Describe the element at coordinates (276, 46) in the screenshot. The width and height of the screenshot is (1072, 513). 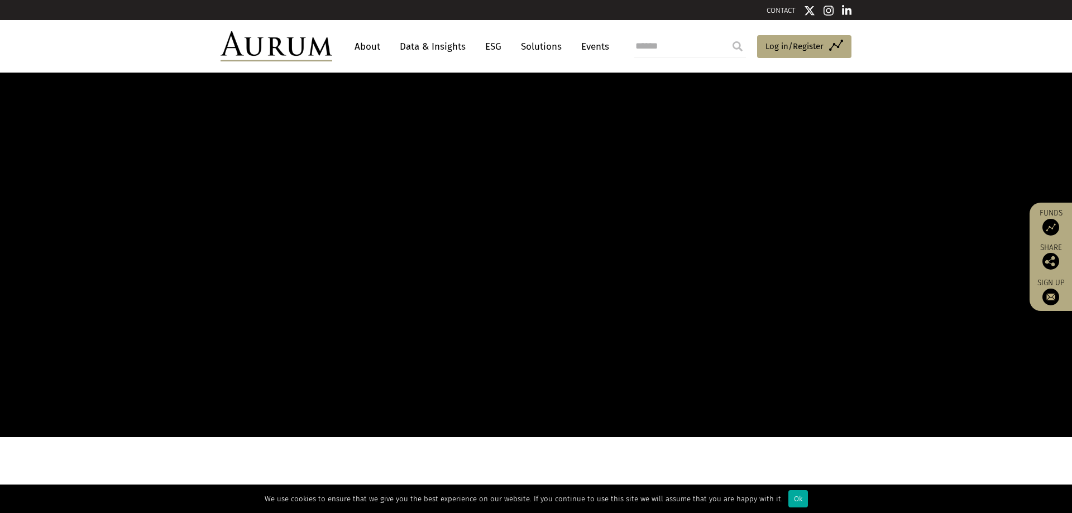
I see `img: Aurum` at that location.